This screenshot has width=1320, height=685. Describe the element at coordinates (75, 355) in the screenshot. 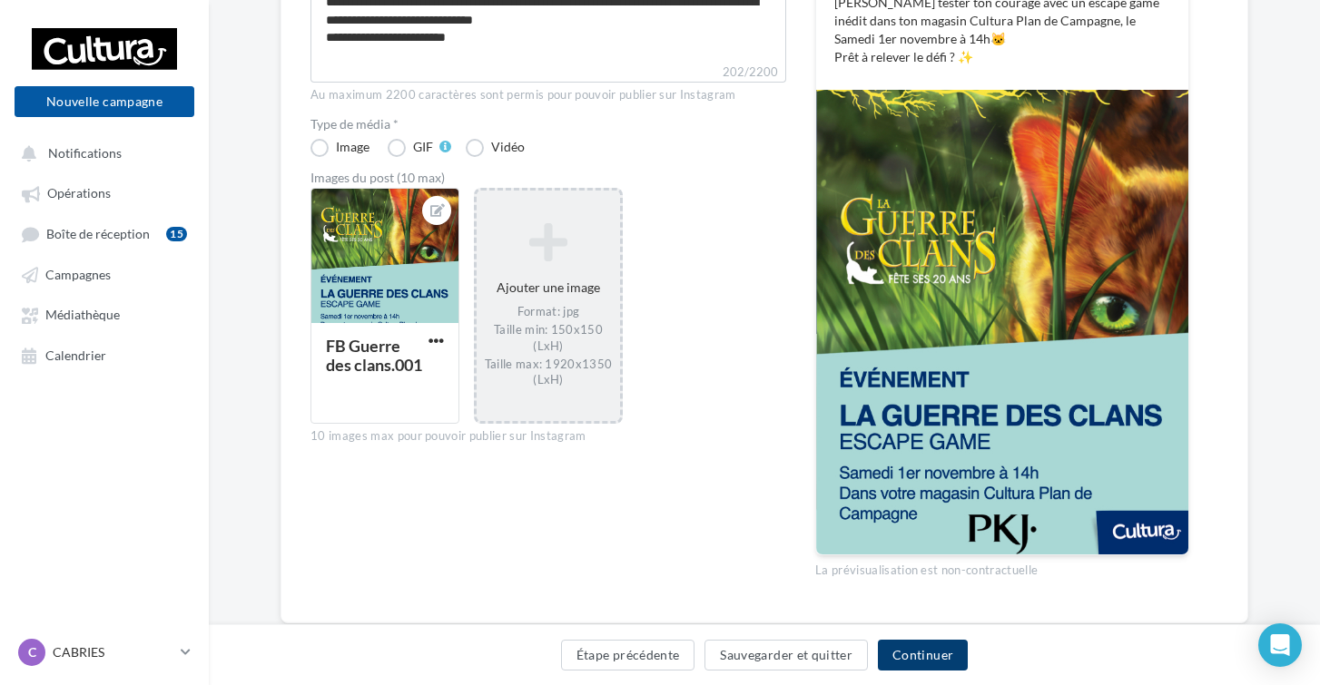

I see `span: Calendrier` at that location.